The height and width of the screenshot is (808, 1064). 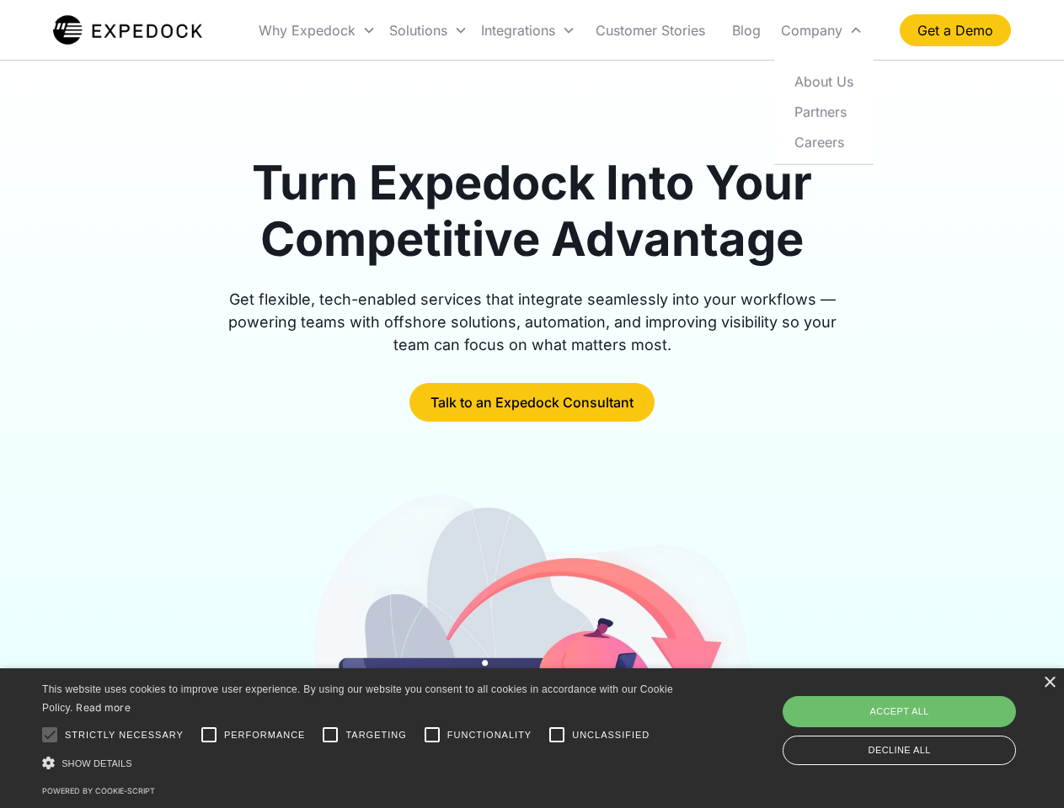 I want to click on h1: Turn Expedock Into Your Competitive Advantage, so click(x=532, y=211).